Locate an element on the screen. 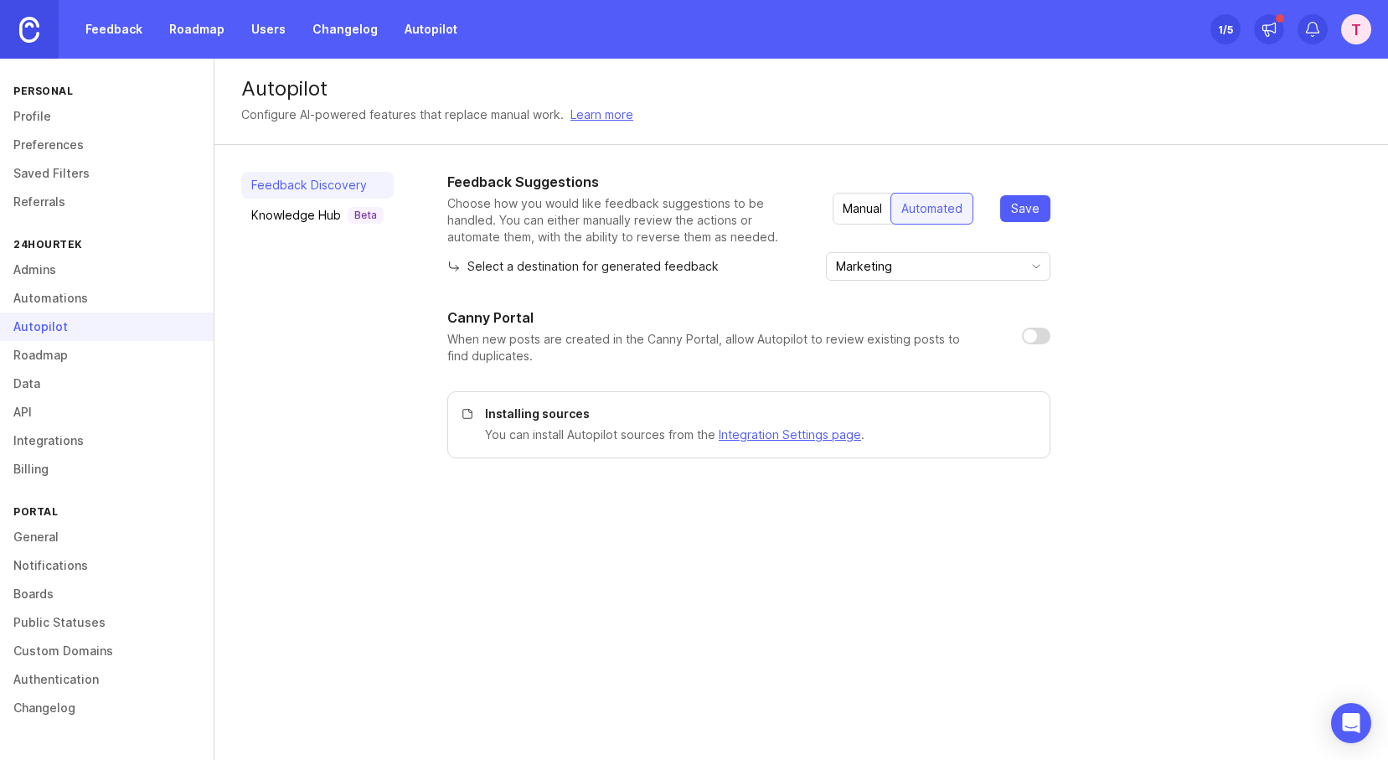  div: 1 /5 is located at coordinates (1226, 29).